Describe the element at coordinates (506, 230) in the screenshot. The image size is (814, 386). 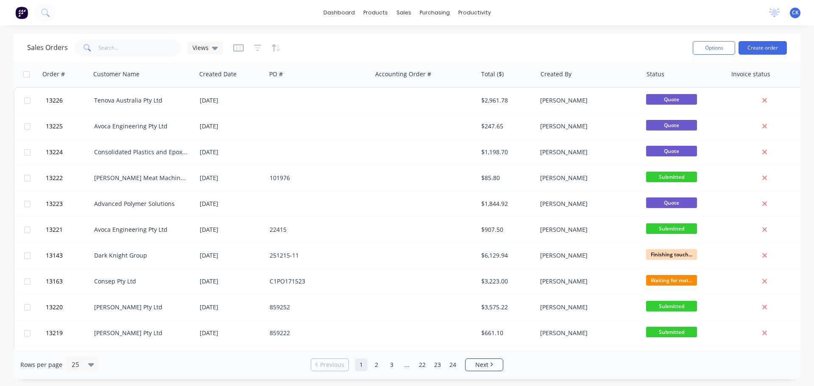
I see `div: $907.50` at that location.